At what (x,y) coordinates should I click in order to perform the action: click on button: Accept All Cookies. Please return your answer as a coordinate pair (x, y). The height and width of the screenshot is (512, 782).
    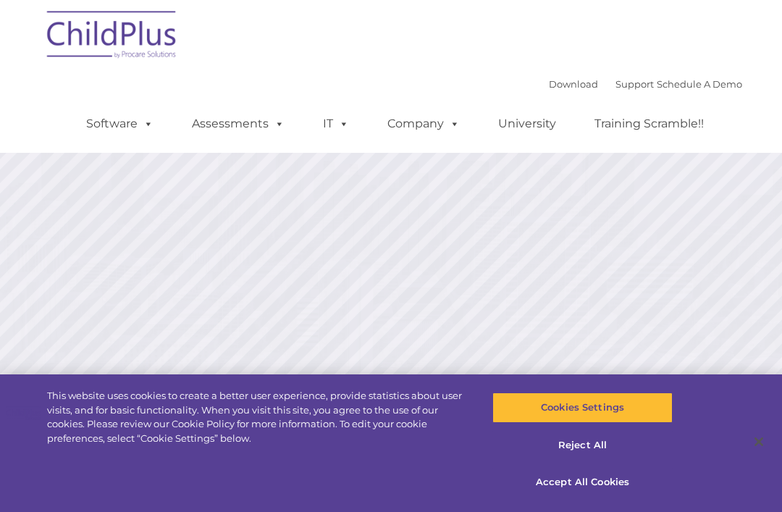
    Looking at the image, I should click on (582, 482).